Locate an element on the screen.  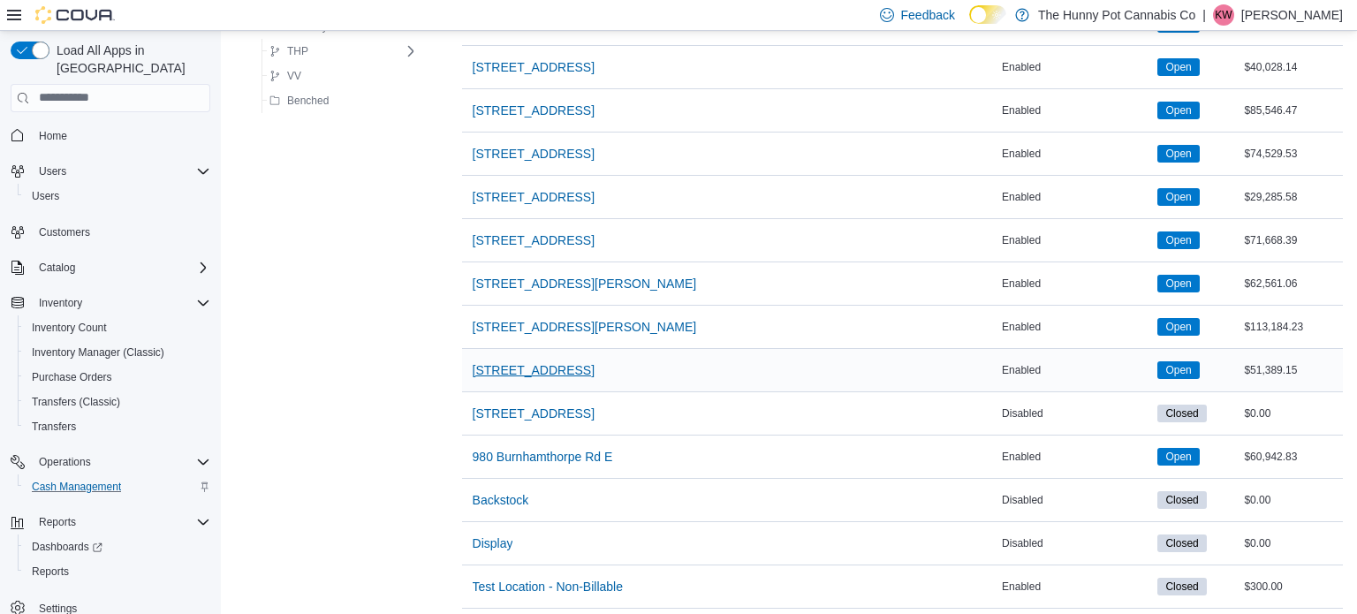
div: $300.00 is located at coordinates (1291, 587).